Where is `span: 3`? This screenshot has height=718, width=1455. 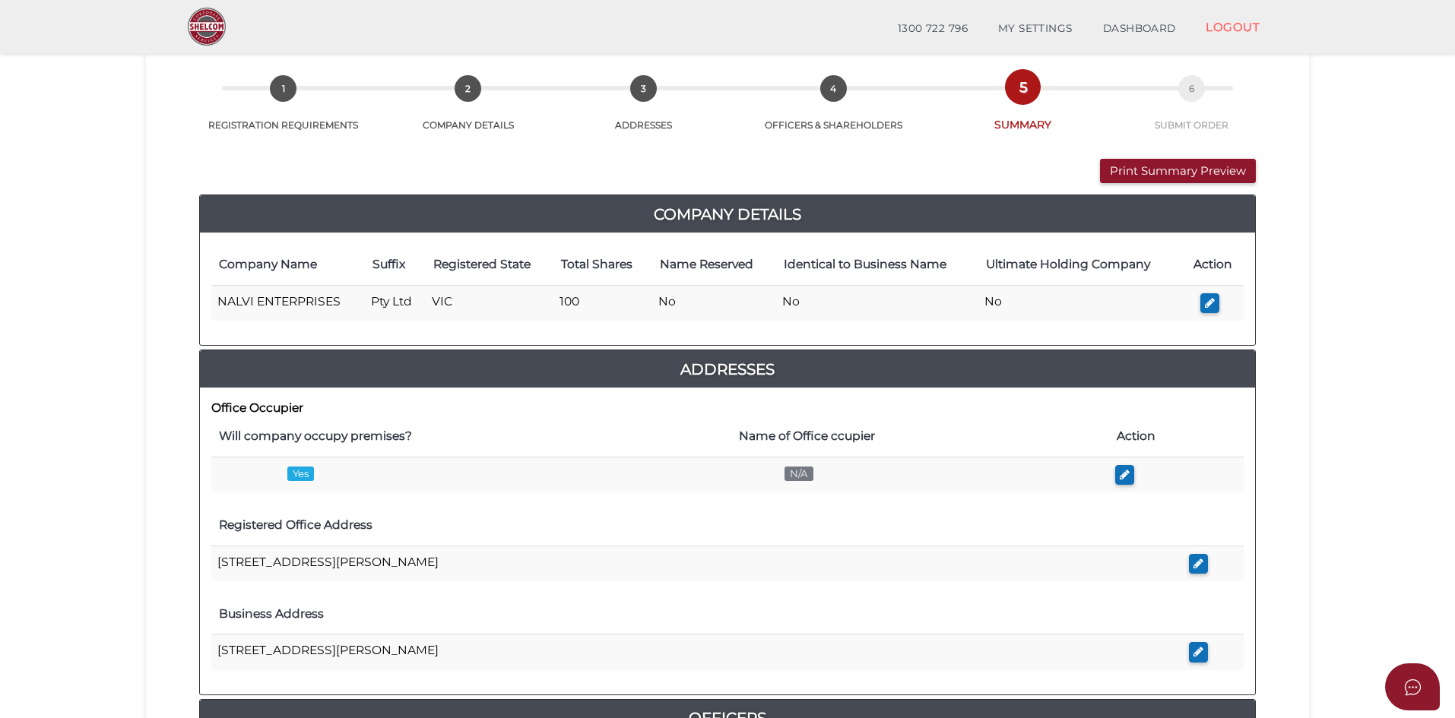
span: 3 is located at coordinates (643, 88).